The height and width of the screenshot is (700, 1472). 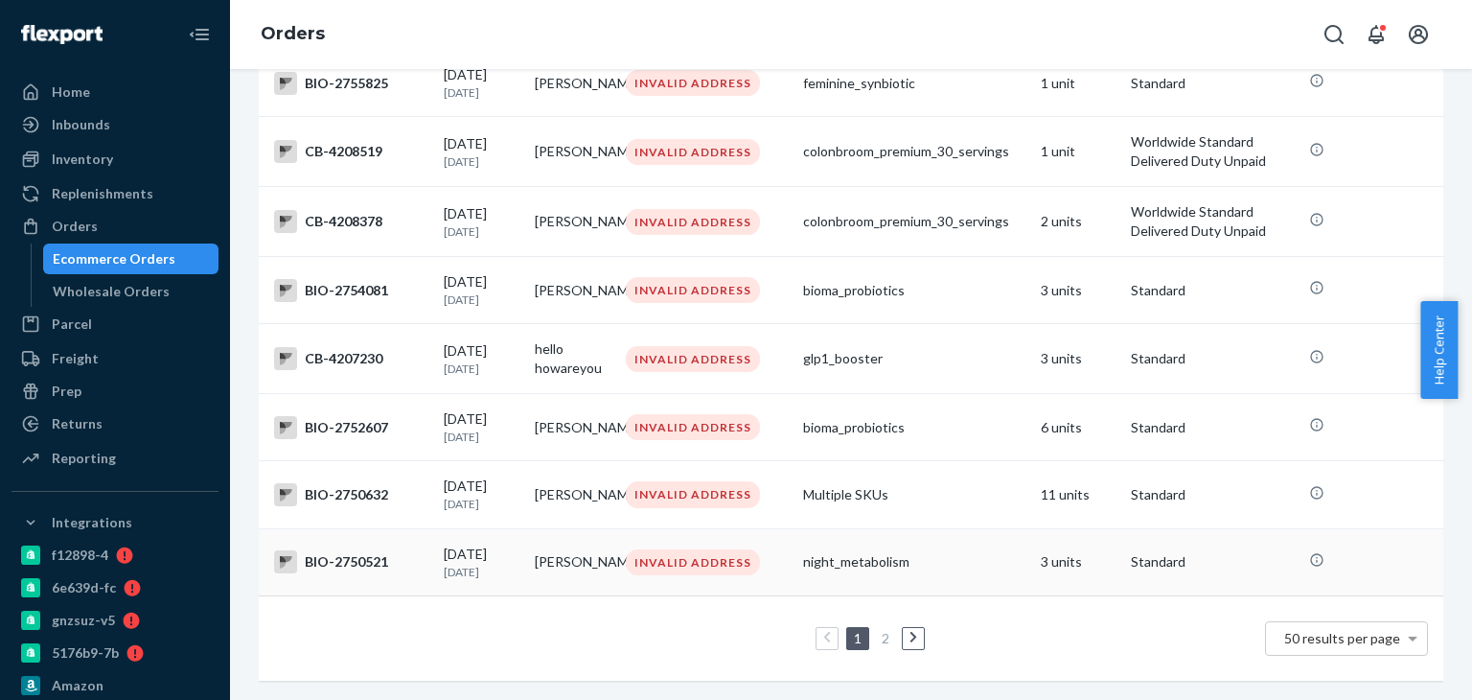 What do you see at coordinates (131, 259) in the screenshot?
I see `a: Ecommerce Orders` at bounding box center [131, 259].